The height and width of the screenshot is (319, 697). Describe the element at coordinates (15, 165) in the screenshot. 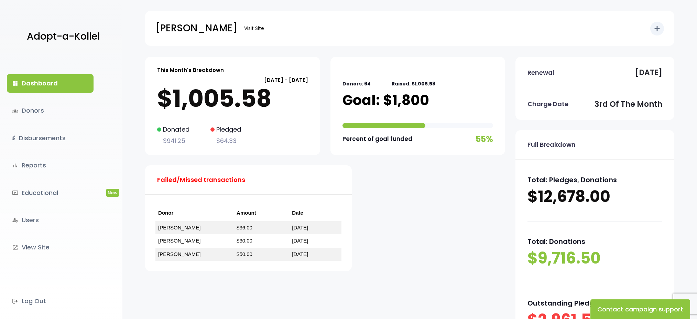

I see `i: bar_chart` at that location.